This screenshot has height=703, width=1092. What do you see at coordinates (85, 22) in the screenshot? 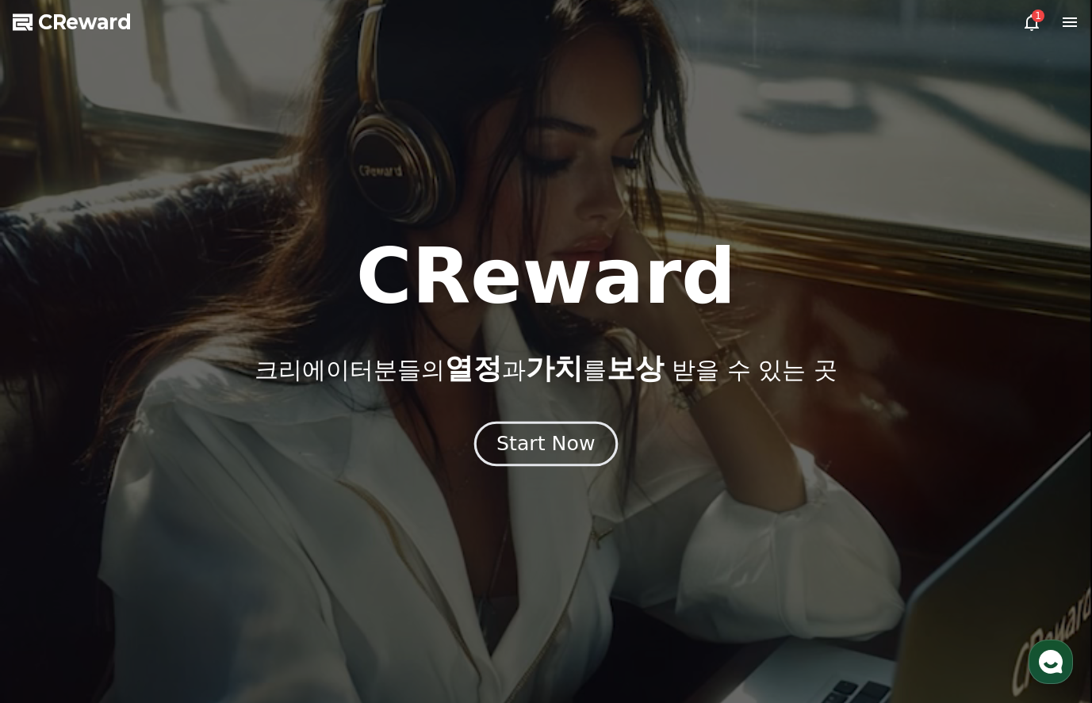
I see `span: CReward` at bounding box center [85, 22].